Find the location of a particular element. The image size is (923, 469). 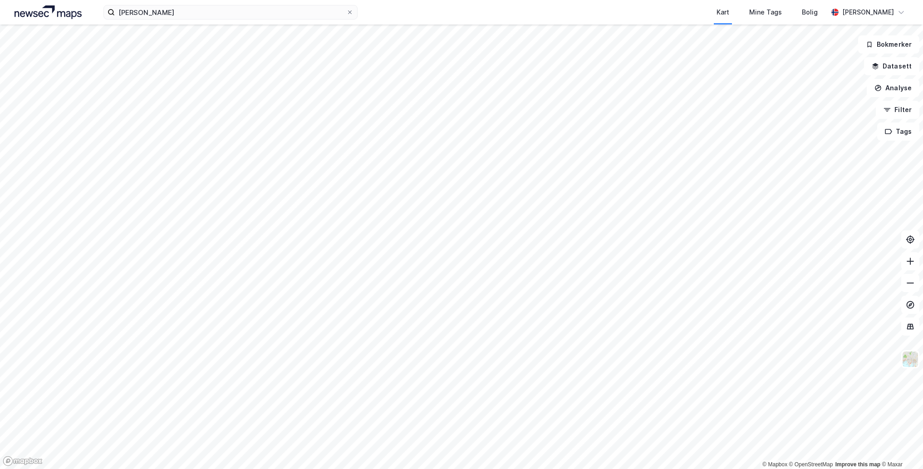

img: logo.a4113a55bc3d86da70a041830d287a7e.svg is located at coordinates (48, 12).